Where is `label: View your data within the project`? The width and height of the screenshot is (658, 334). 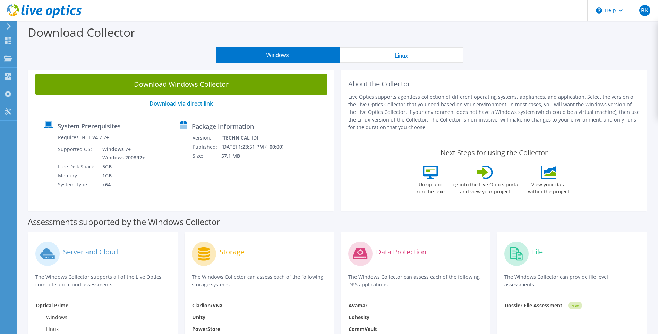 label: View your data within the project is located at coordinates (548, 187).